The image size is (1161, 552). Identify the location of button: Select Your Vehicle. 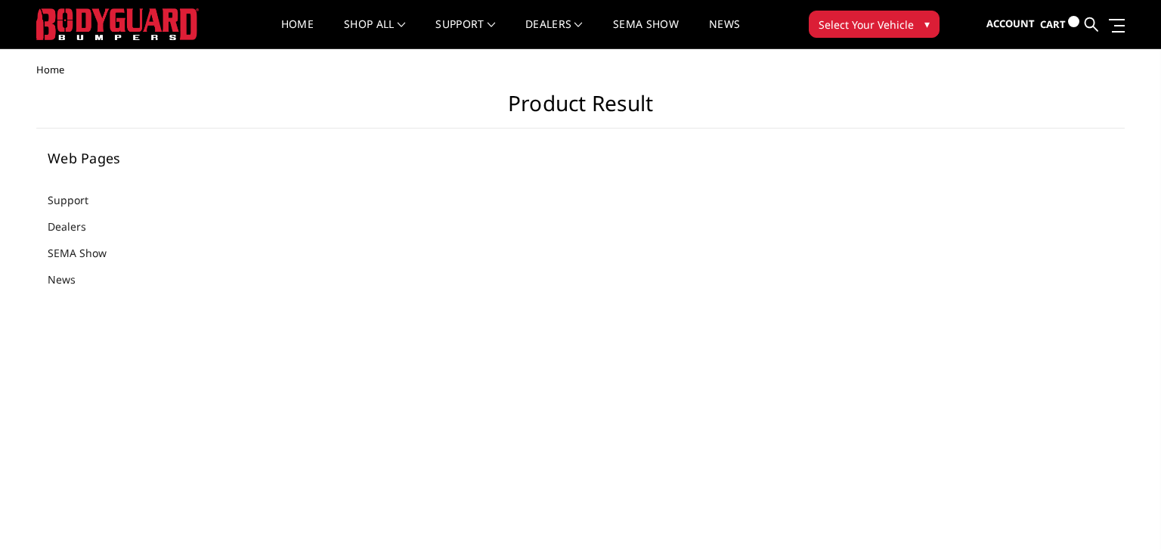
(874, 24).